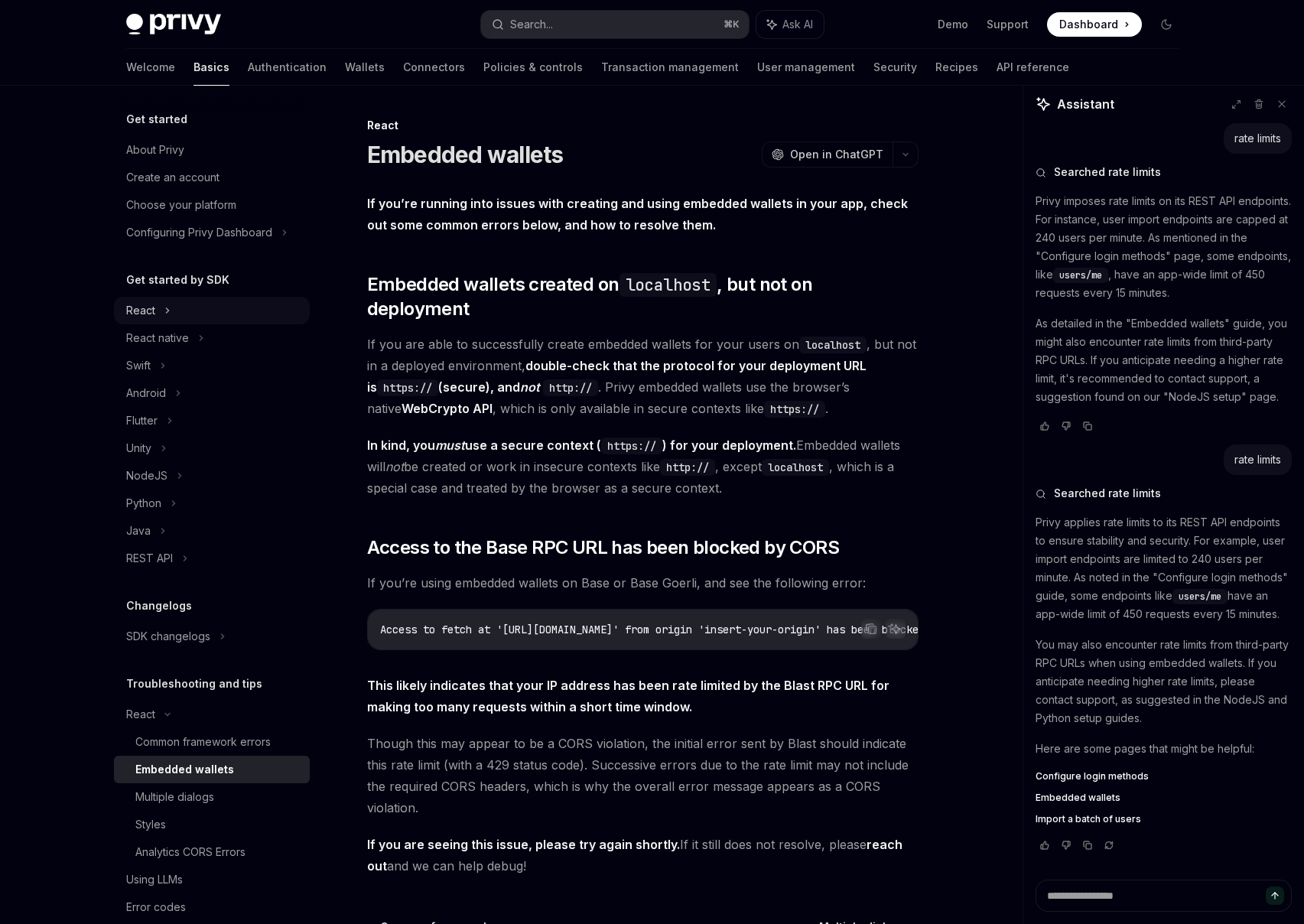 The height and width of the screenshot is (924, 1304). Describe the element at coordinates (1163, 798) in the screenshot. I see `a: Embedded wallets` at that location.